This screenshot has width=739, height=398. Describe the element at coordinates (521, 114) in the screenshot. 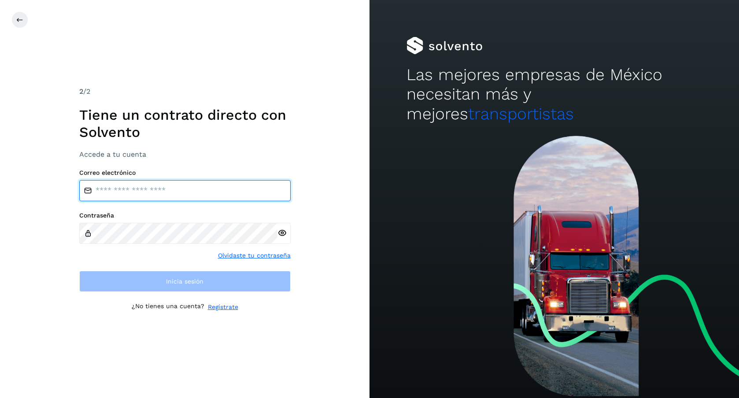

I see `span: transportistas` at that location.